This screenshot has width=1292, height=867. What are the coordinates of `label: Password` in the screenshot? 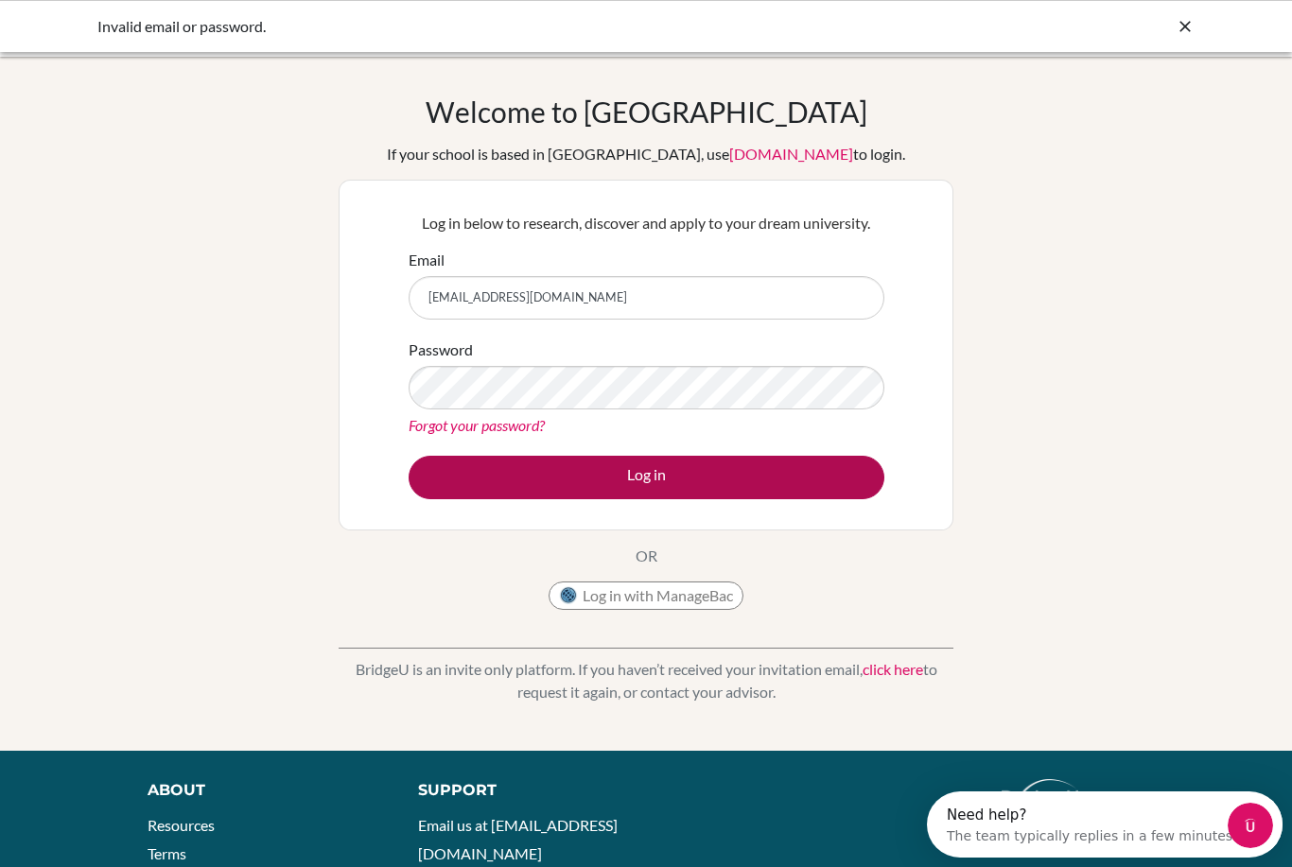 It's located at (441, 350).